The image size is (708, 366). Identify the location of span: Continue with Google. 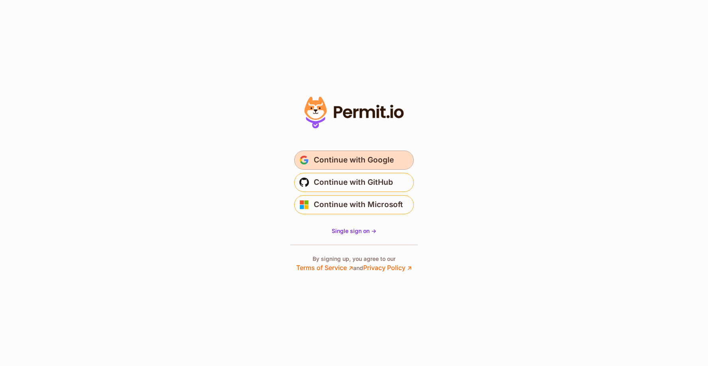
(354, 160).